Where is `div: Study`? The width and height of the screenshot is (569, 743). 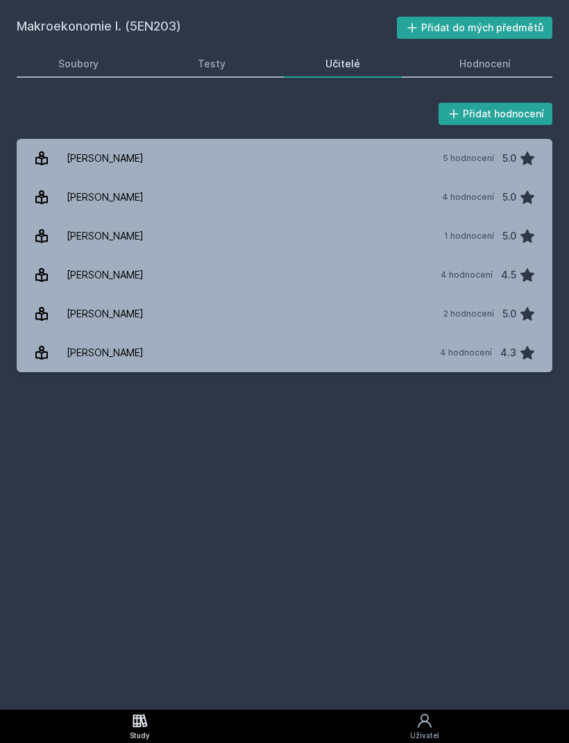 div: Study is located at coordinates (140, 735).